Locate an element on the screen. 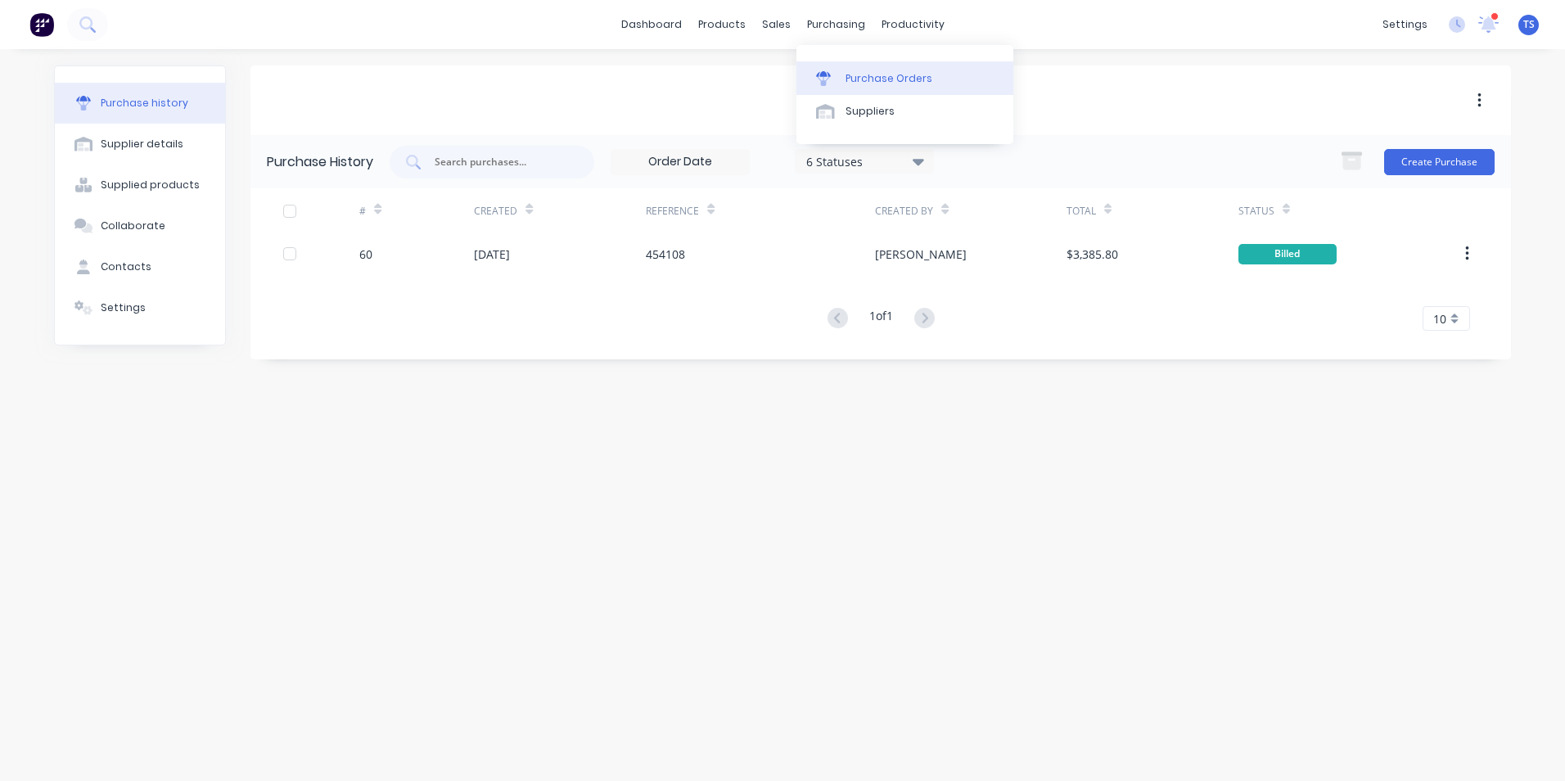 This screenshot has height=781, width=1565. div: Status is located at coordinates (1256, 211).